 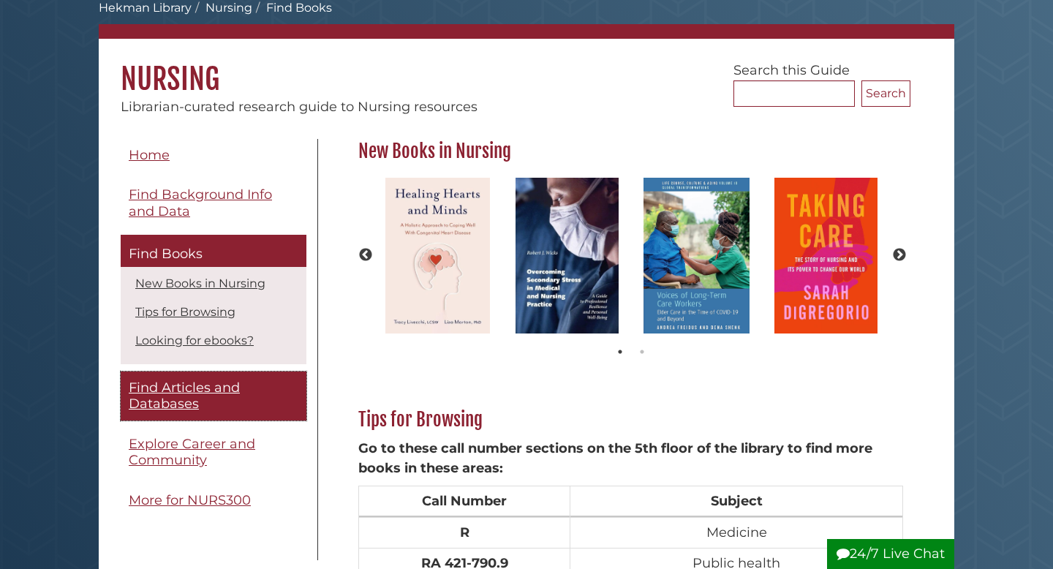 I want to click on h2: Tips for Browsing, so click(x=630, y=420).